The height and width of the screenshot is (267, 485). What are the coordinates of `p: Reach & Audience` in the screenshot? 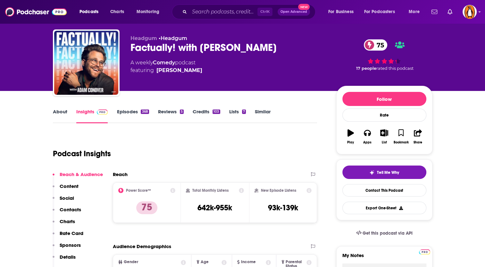 It's located at (81, 174).